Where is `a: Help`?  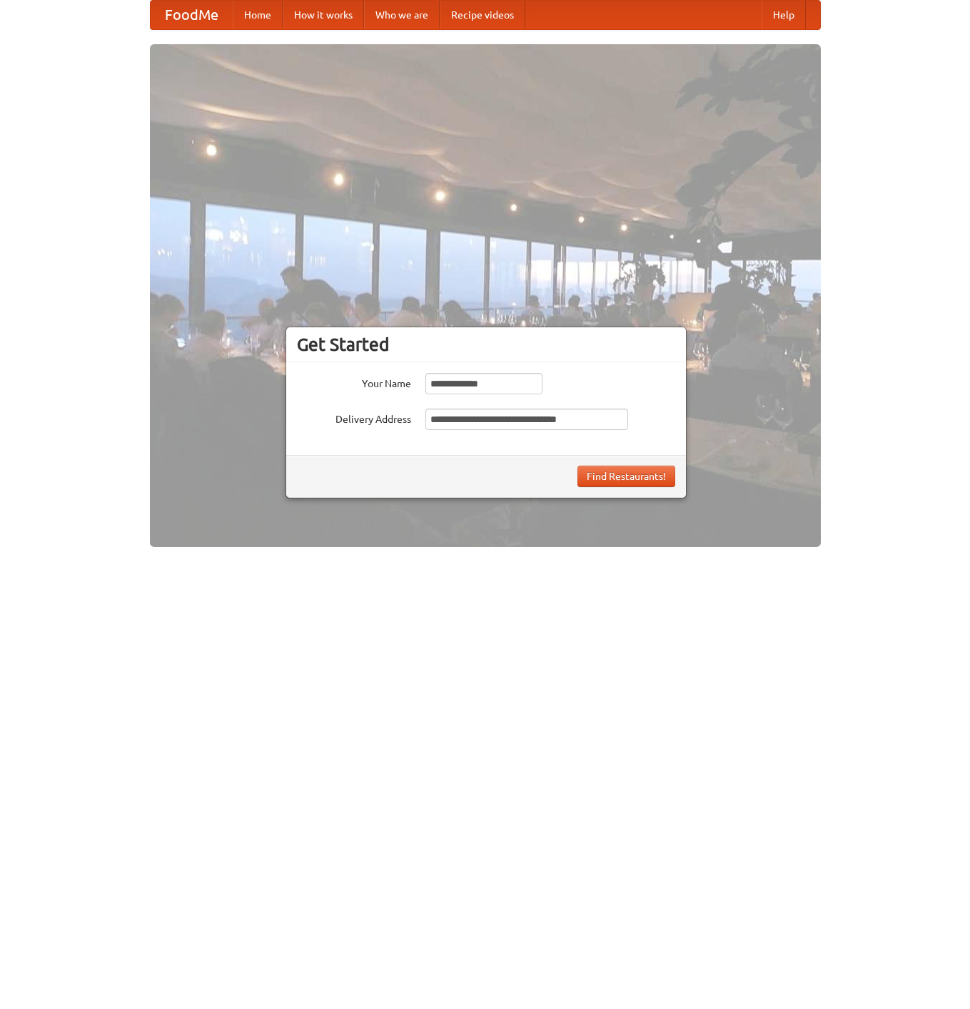 a: Help is located at coordinates (783, 15).